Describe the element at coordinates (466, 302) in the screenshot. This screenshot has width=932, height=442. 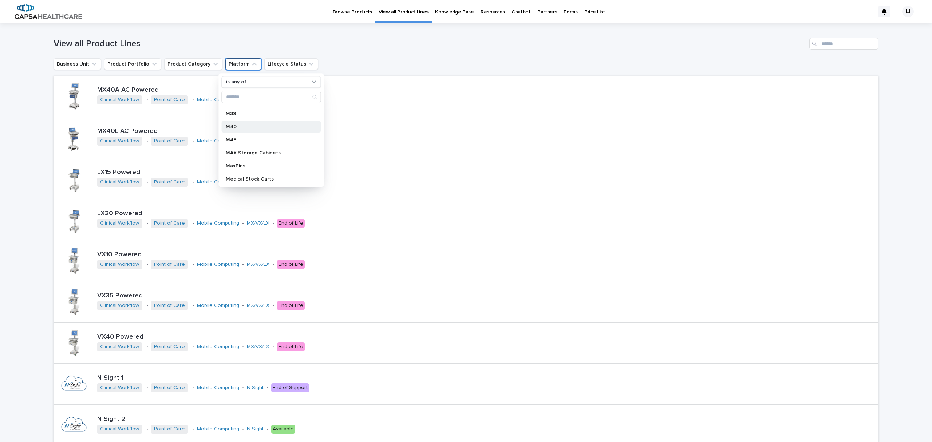
I see `a: VX35 PoweredClinical Workflow •Point of Care •Mobile Computing •MX/VX/LX •End of Life` at that location.